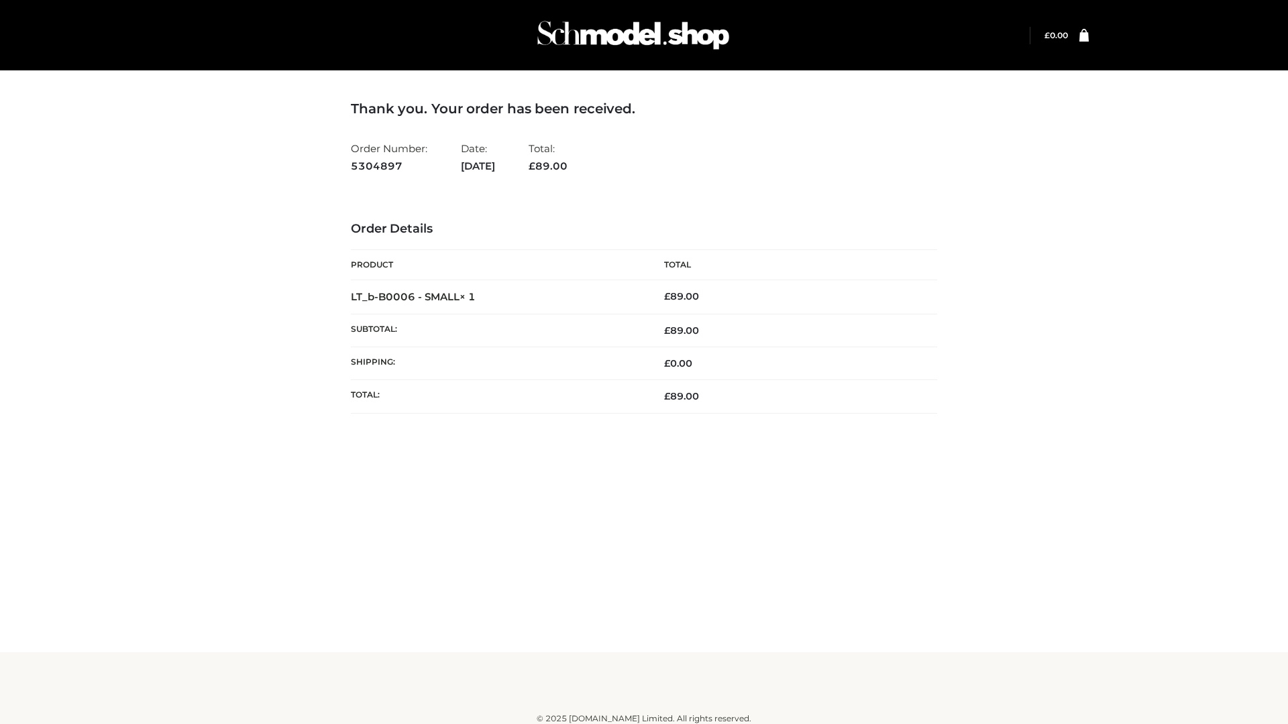  Describe the element at coordinates (1056, 35) in the screenshot. I see `a: £0.00` at that location.